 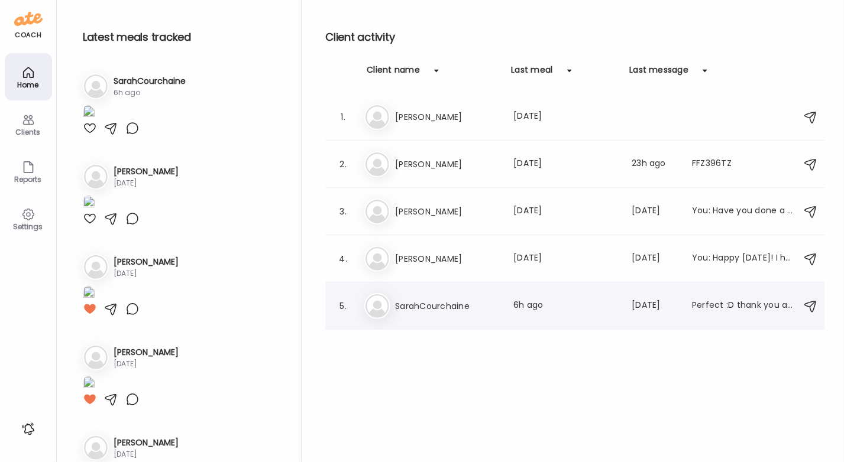 I want to click on div: Perfect :D thank you again for all your help!, so click(x=744, y=306).